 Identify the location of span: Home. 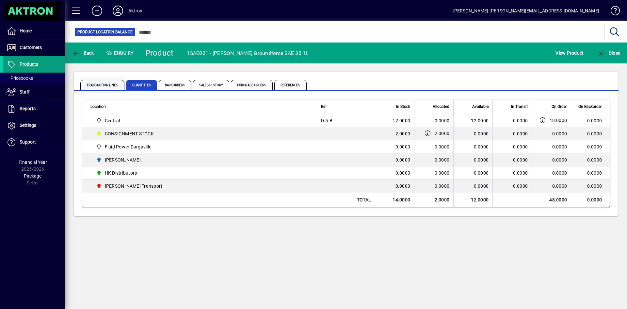
(25, 31).